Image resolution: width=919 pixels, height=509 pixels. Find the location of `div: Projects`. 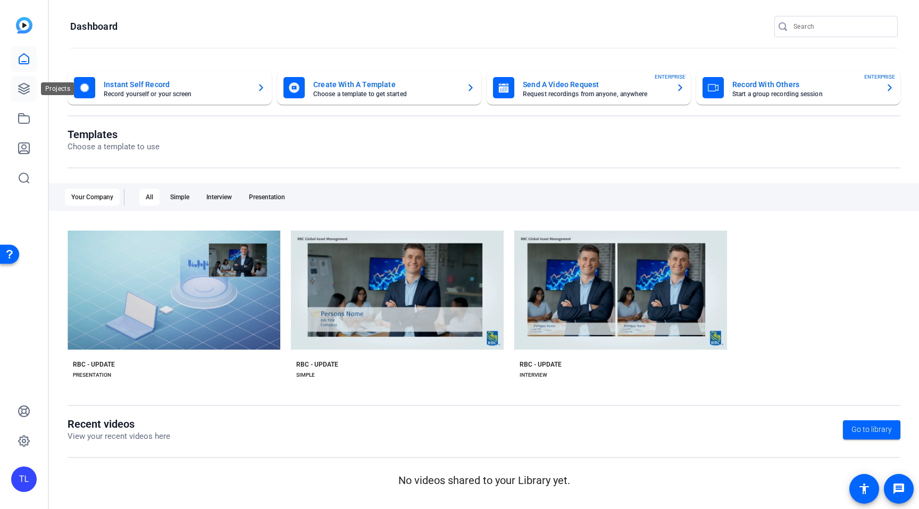

div: Projects is located at coordinates (57, 89).